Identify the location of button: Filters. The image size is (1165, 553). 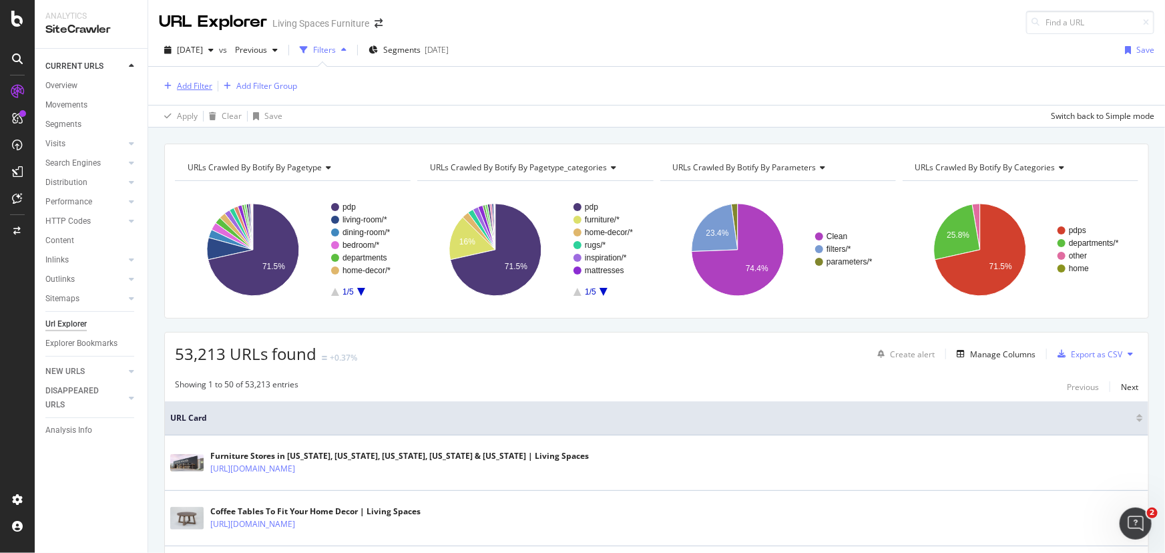
(323, 50).